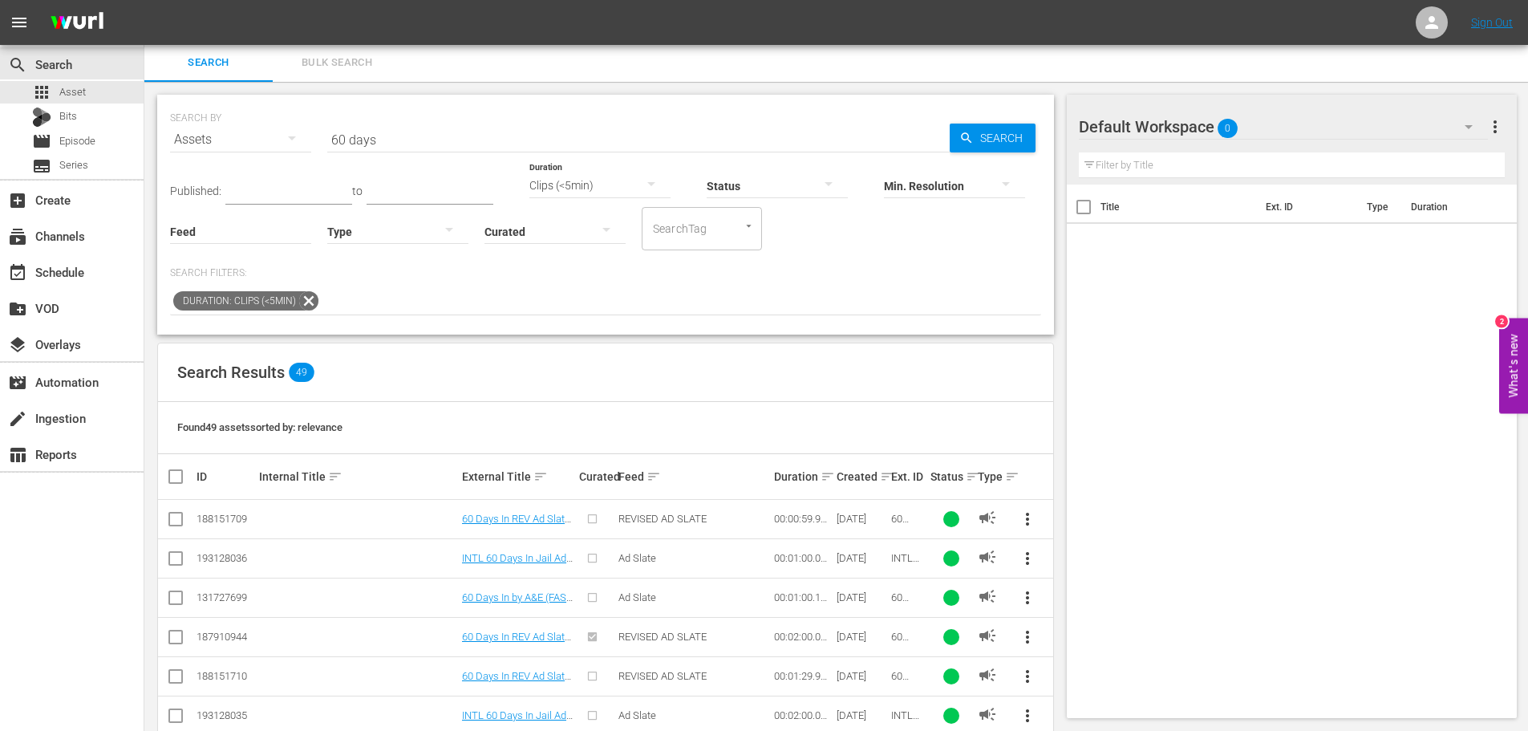 The image size is (1528, 731). What do you see at coordinates (302, 372) in the screenshot?
I see `span: 49` at bounding box center [302, 372].